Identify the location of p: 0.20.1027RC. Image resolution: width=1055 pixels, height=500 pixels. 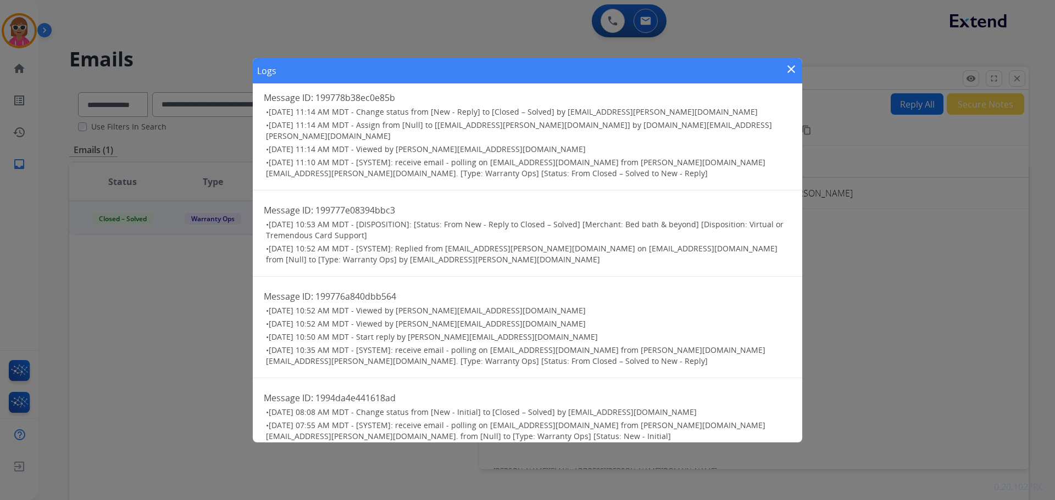
(1018, 487).